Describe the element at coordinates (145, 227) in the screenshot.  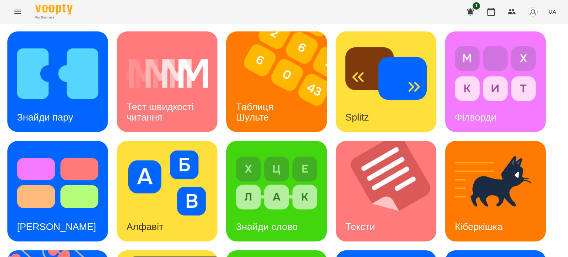
I see `h3: Алфавіт` at that location.